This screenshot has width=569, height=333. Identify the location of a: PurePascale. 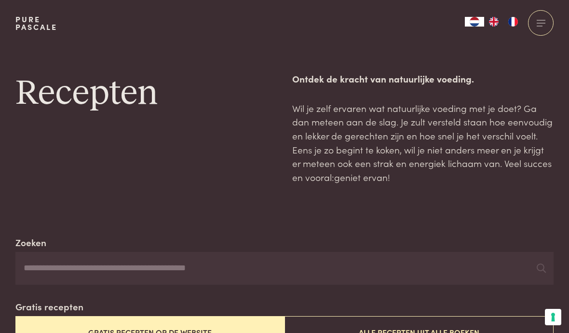
(36, 23).